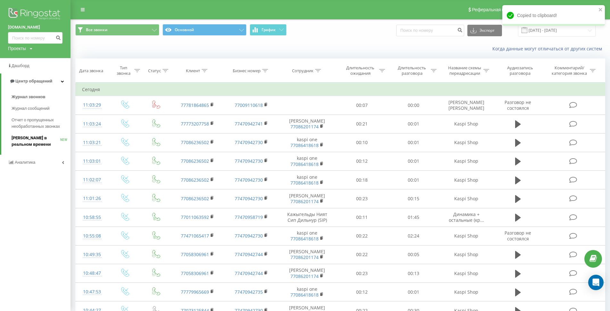  Describe the element at coordinates (303, 71) in the screenshot. I see `div: Сотрудник` at that location.